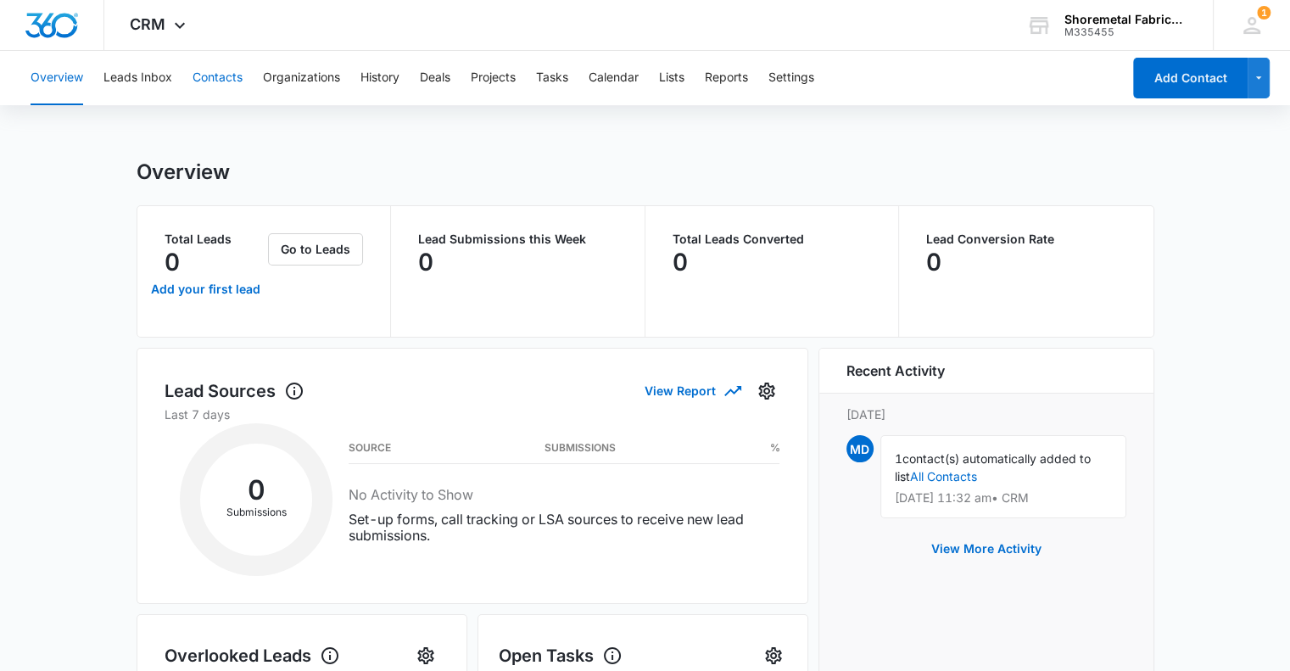 This screenshot has height=671, width=1290. I want to click on button: Reports, so click(726, 78).